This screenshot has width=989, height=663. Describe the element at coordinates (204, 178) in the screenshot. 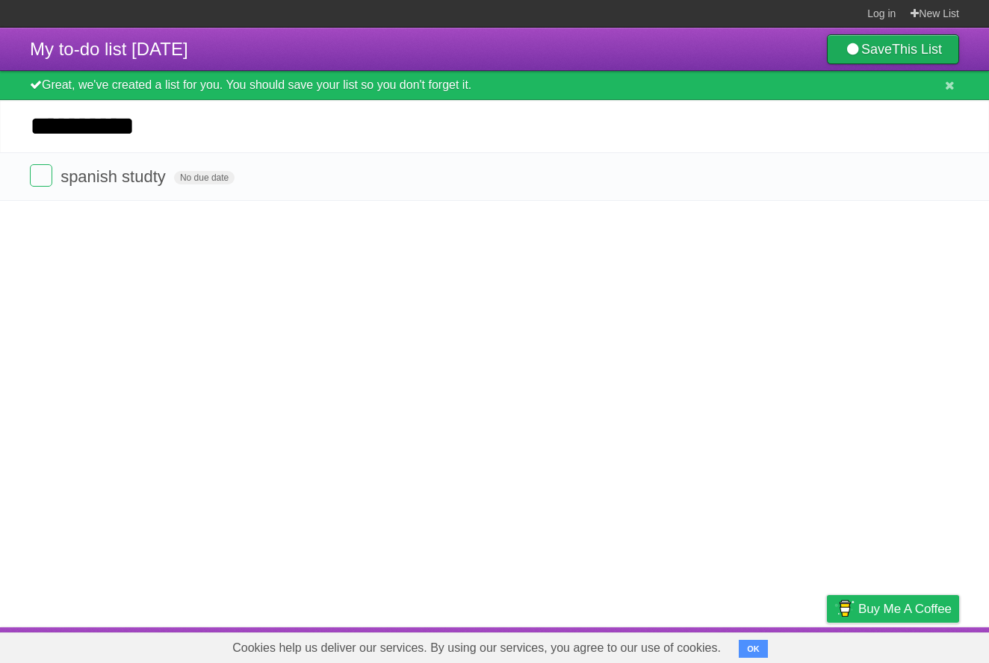

I see `span: No due date` at that location.